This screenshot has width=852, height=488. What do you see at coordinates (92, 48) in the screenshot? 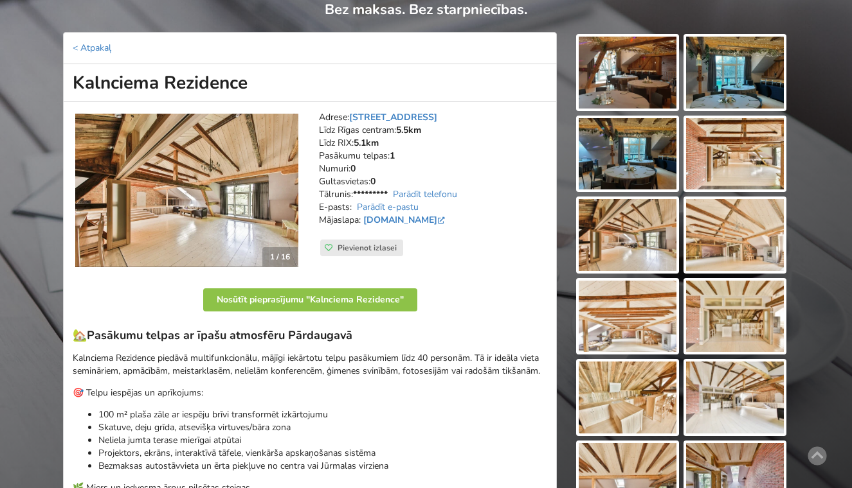
I see `a: < Atpakaļ` at bounding box center [92, 48].